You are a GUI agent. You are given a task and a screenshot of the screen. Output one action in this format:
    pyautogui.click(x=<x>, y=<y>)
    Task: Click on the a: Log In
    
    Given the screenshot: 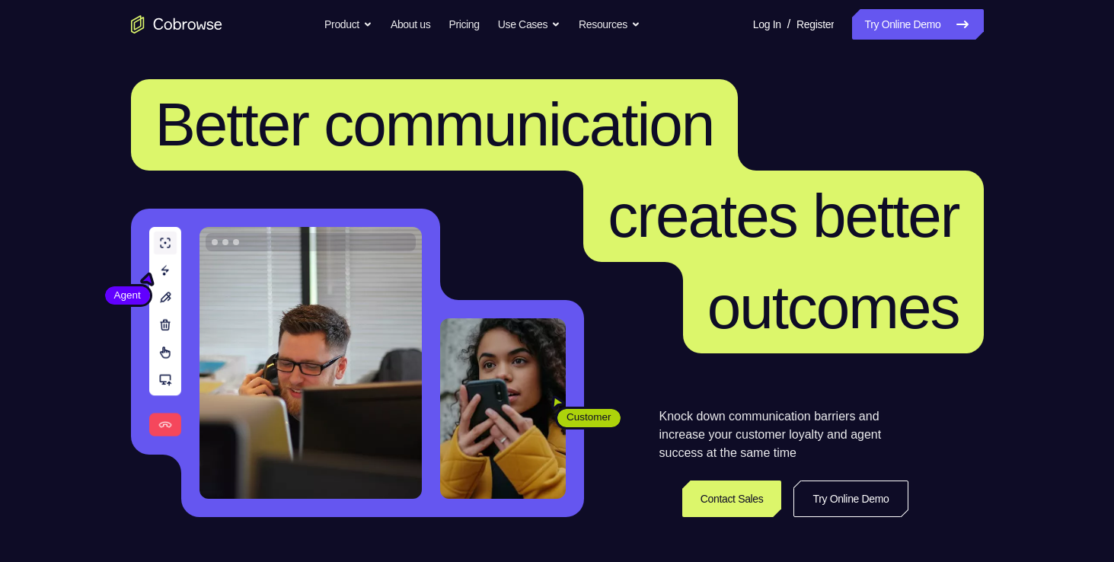 What is the action you would take?
    pyautogui.click(x=767, y=24)
    